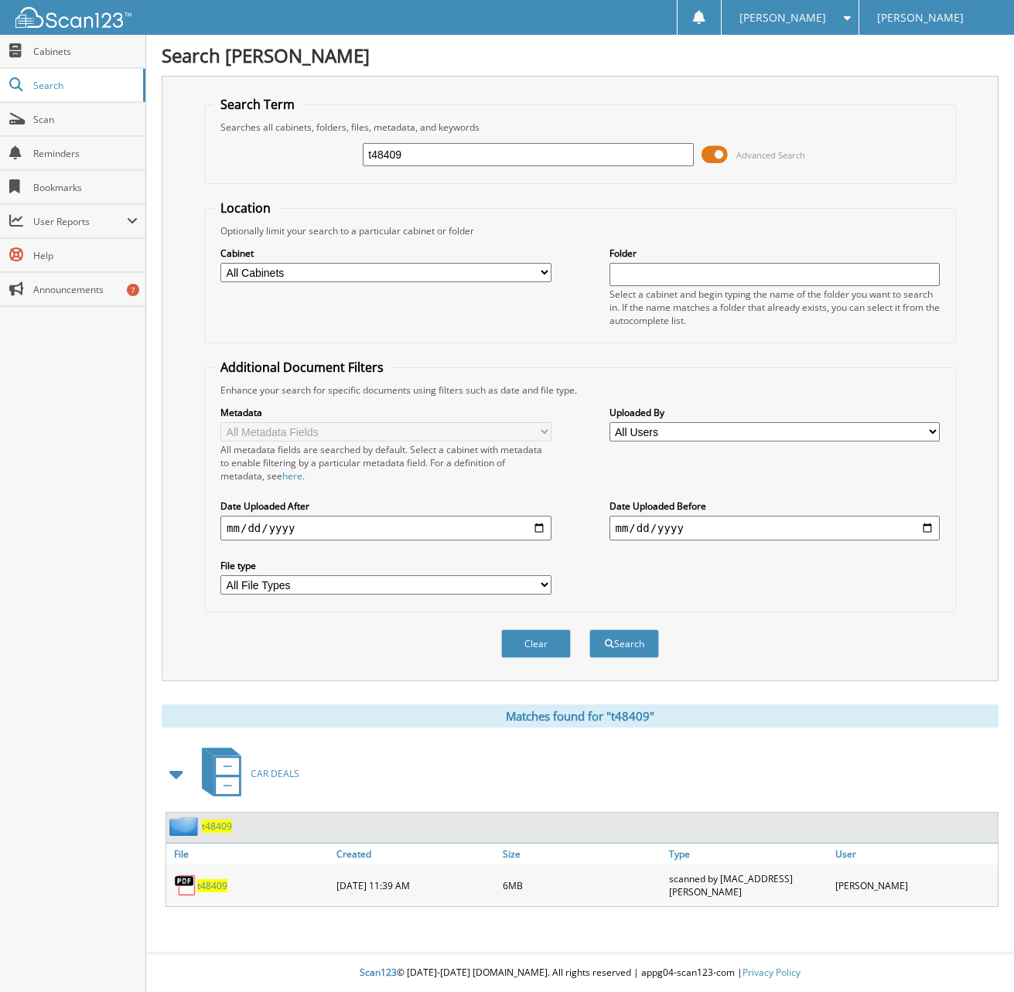 This screenshot has width=1014, height=992. Describe the element at coordinates (274, 773) in the screenshot. I see `span: CAR DEALS` at that location.